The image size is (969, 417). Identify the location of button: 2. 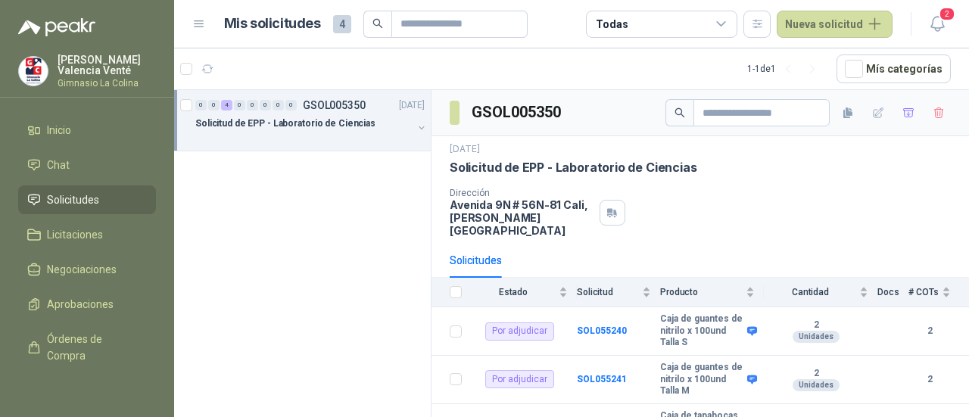
(937, 24).